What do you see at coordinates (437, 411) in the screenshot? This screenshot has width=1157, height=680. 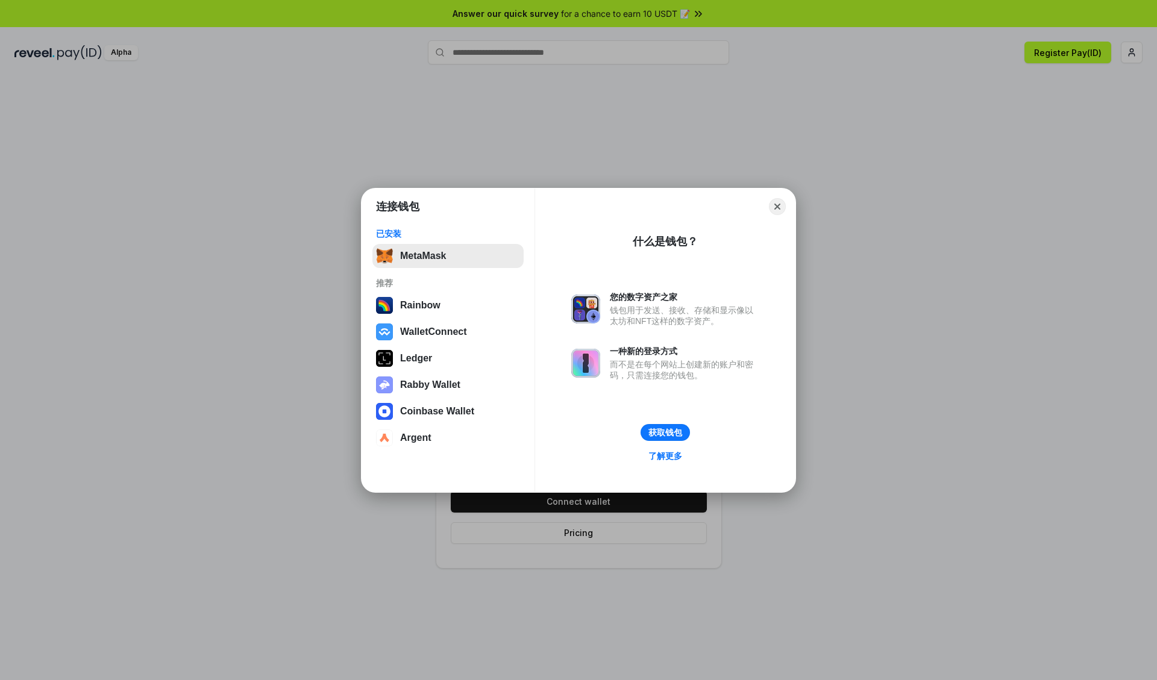 I see `div: Coinbase Wallet` at bounding box center [437, 411].